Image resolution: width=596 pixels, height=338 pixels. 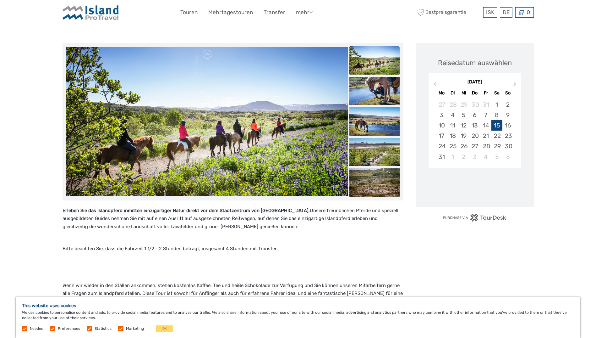 I want to click on div: Choose Samstag, 1. August 2026, so click(x=497, y=104).